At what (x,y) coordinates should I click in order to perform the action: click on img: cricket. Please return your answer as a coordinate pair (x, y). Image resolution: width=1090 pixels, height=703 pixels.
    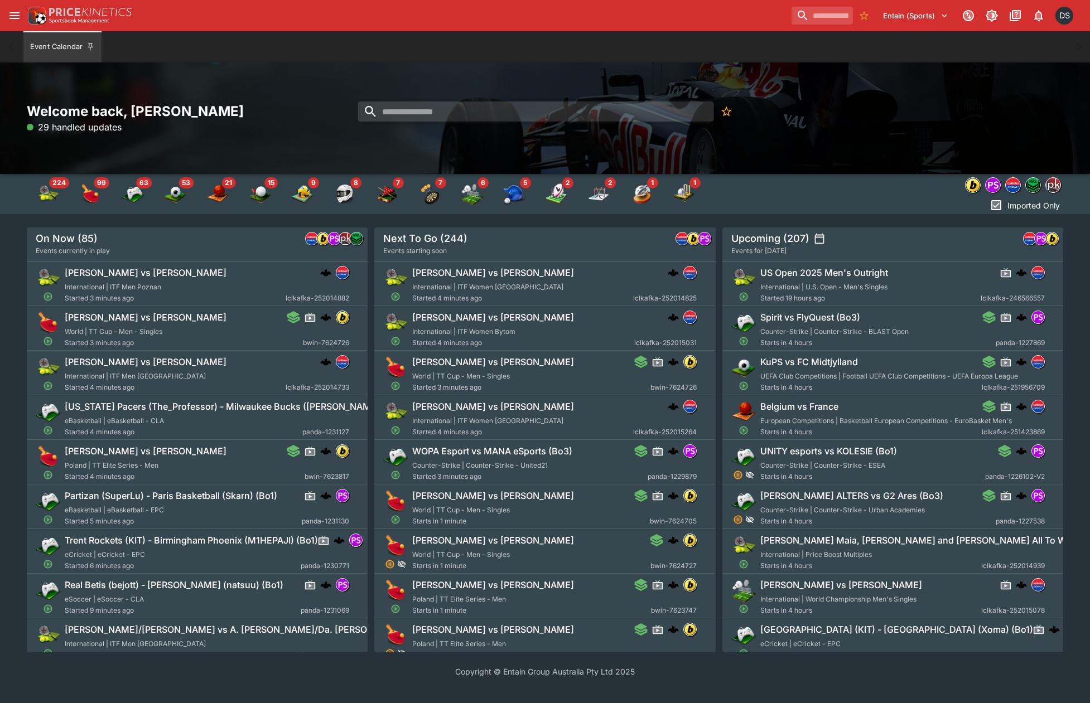
    Looking at the image, I should click on (684, 194).